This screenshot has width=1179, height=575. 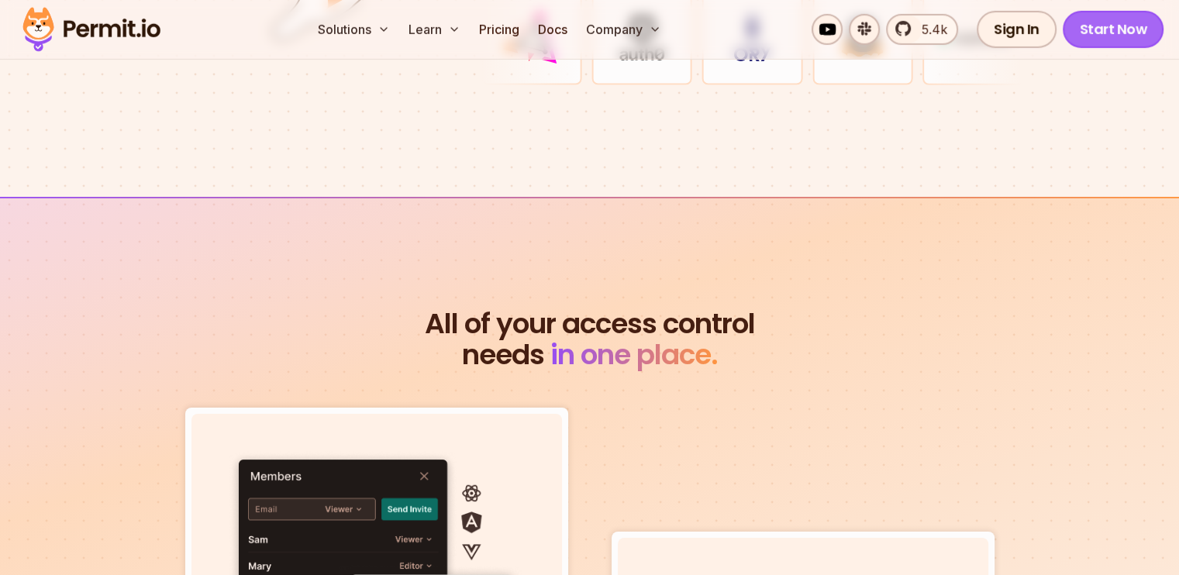 I want to click on span: All of your access control, so click(x=590, y=324).